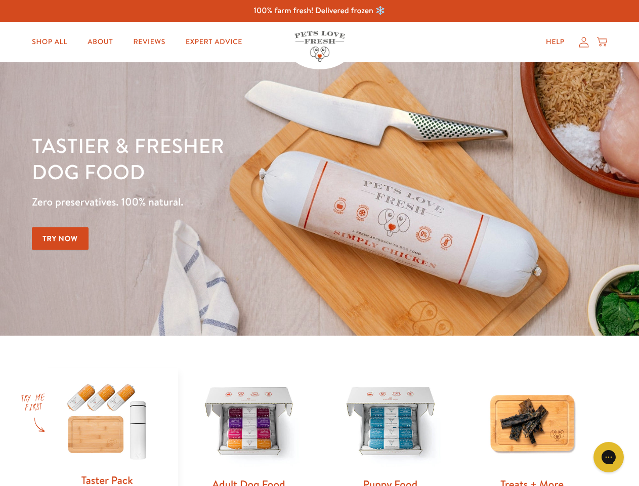  What do you see at coordinates (149, 42) in the screenshot?
I see `a: Reviews` at bounding box center [149, 42].